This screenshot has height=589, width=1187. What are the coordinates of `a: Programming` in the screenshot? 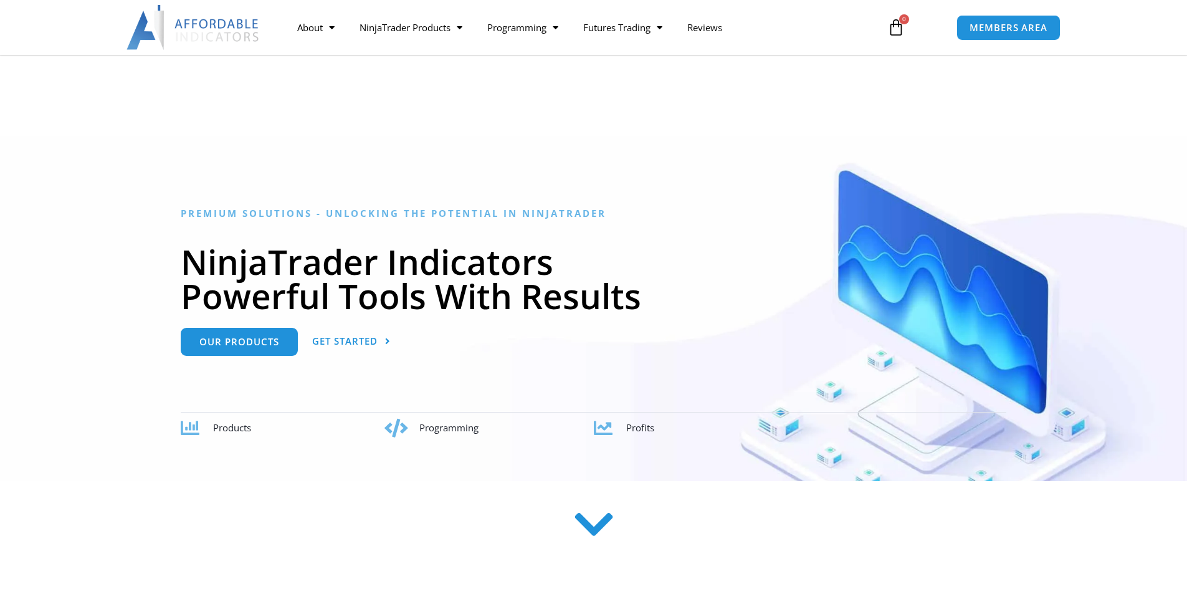 It's located at (523, 27).